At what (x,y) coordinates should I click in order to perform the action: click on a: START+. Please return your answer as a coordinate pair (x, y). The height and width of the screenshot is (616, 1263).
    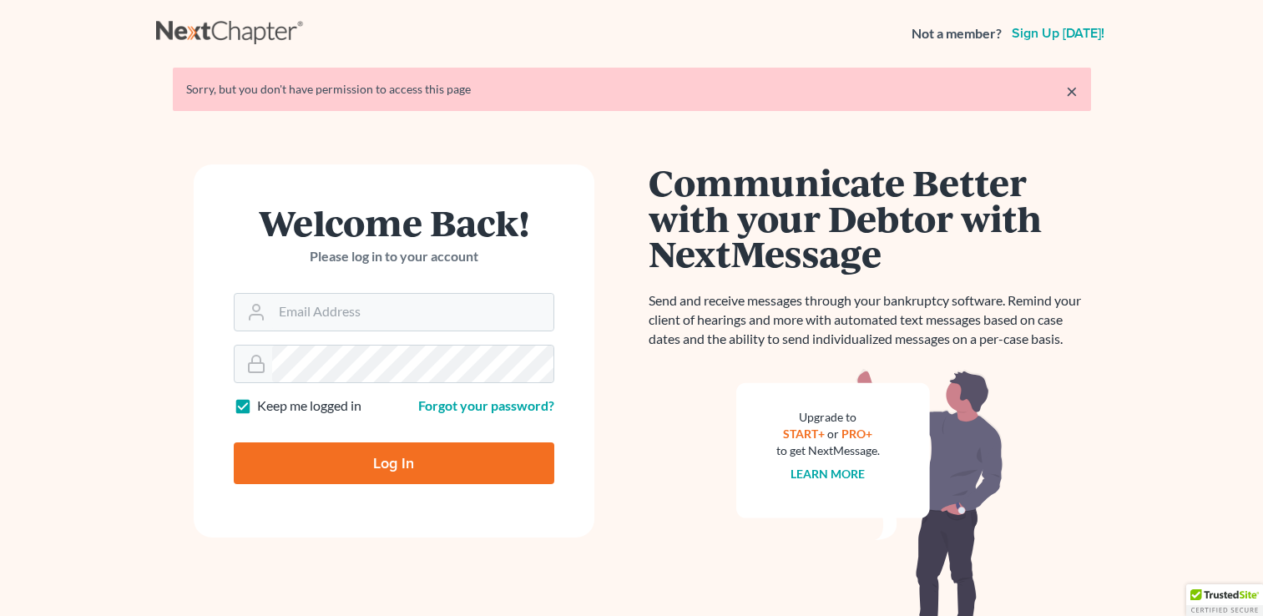
    Looking at the image, I should click on (804, 433).